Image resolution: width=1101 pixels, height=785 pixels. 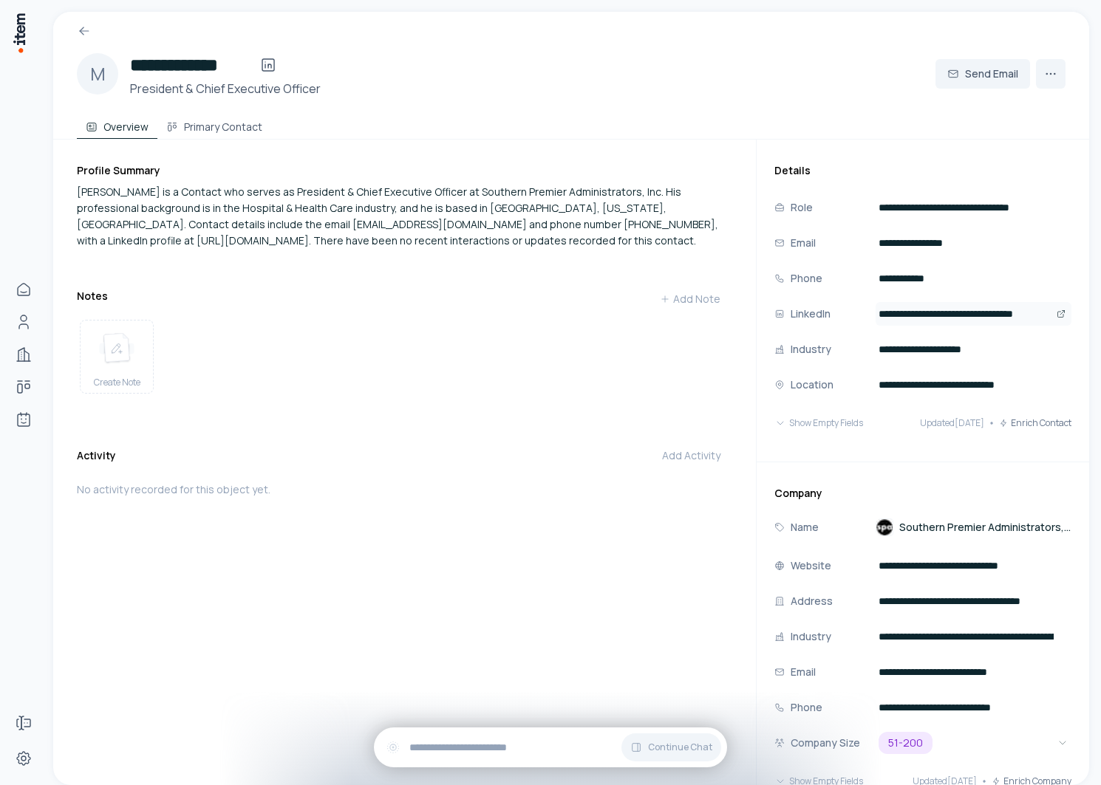 What do you see at coordinates (804, 527) in the screenshot?
I see `p: Name` at bounding box center [804, 527].